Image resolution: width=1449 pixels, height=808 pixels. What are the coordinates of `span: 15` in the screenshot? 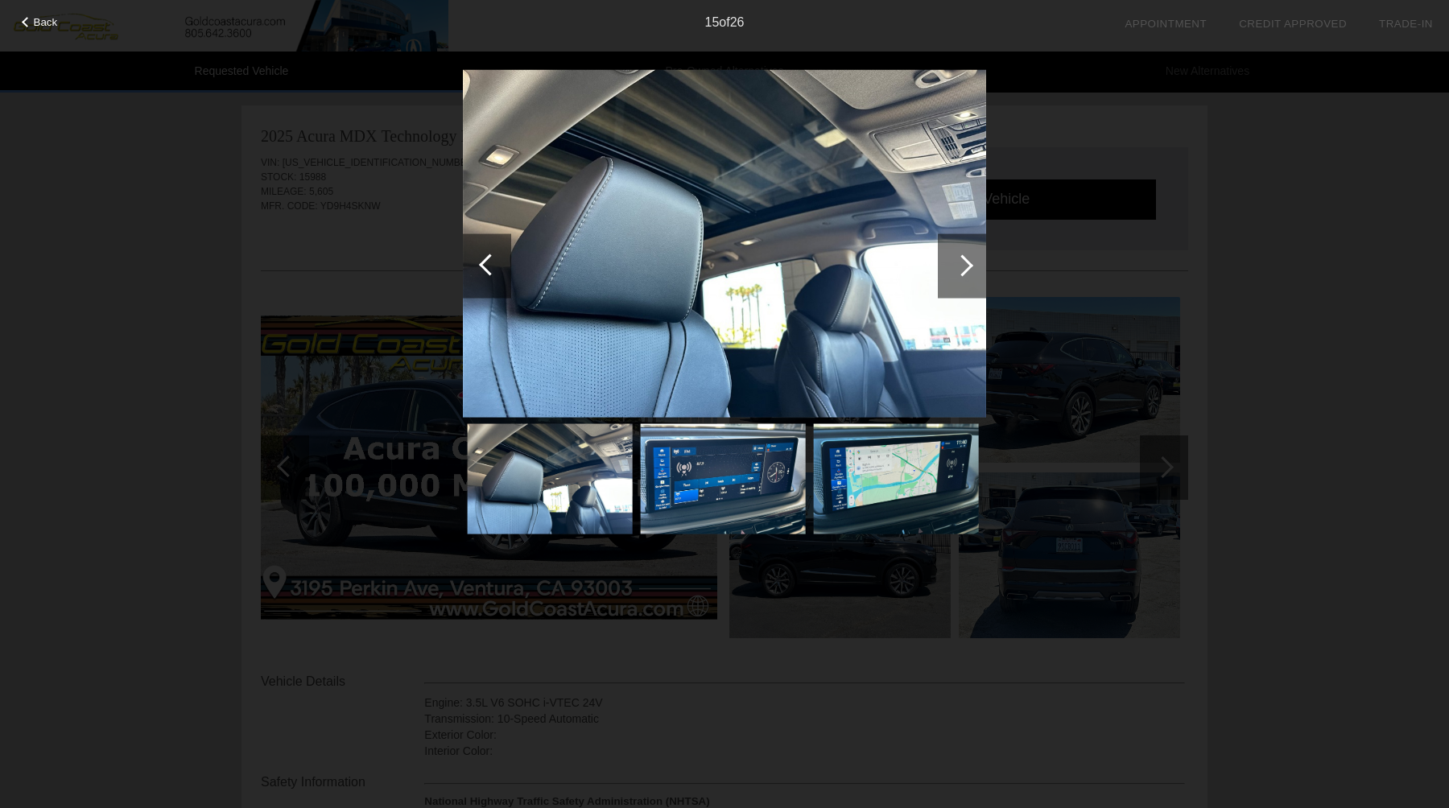 It's located at (712, 22).